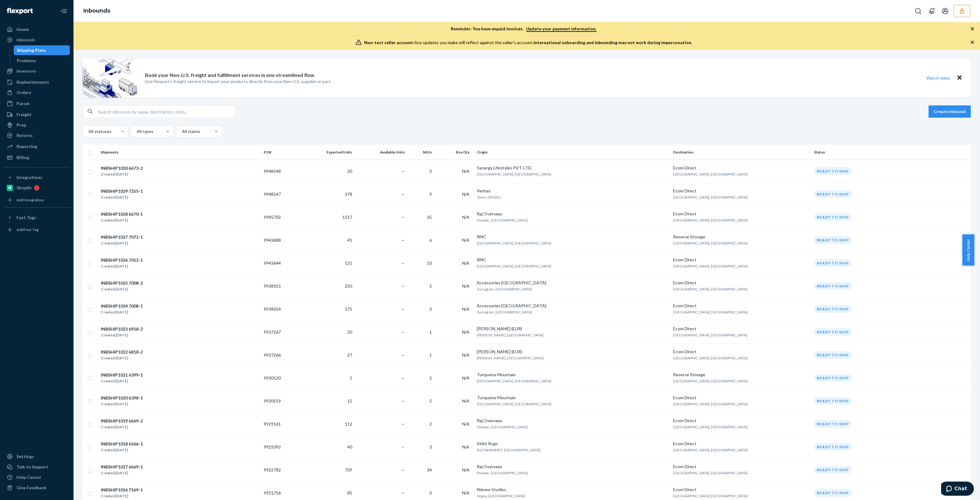 This screenshot has width=980, height=500. Describe the element at coordinates (959, 78) in the screenshot. I see `button: Close` at that location.